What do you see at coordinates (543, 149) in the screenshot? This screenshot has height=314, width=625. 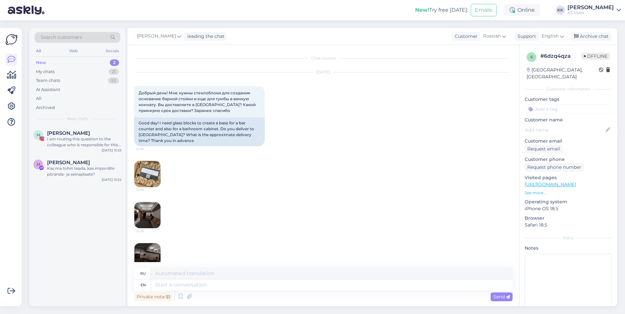 I see `div: Request email` at bounding box center [543, 149].